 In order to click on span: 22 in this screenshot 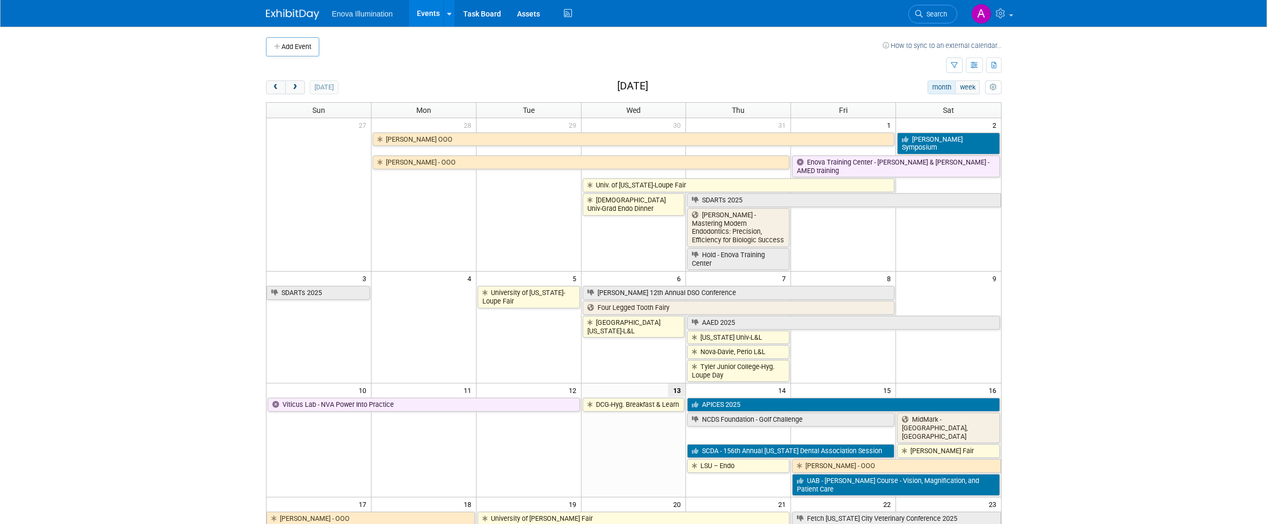, I will do `click(889, 504)`.